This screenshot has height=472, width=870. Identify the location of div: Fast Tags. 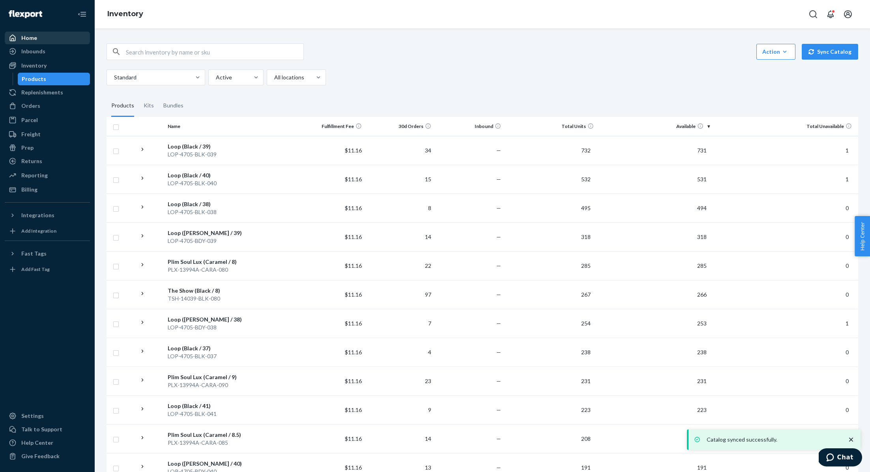
(34, 253).